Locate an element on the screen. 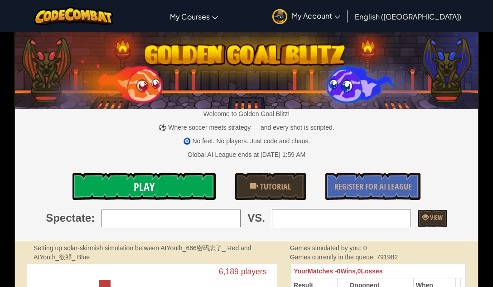 This screenshot has width=493, height=287. span: 0 is located at coordinates (365, 248).